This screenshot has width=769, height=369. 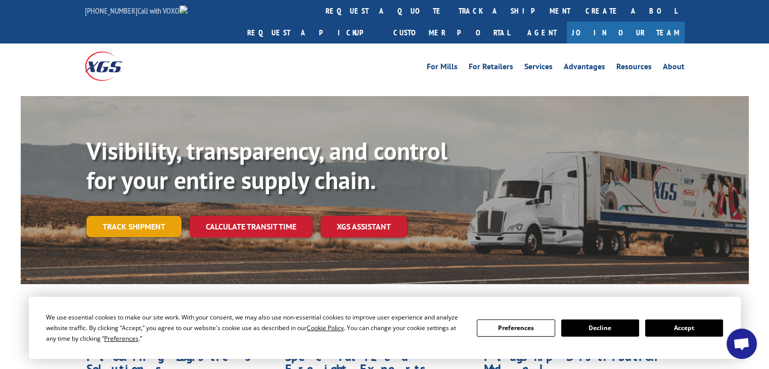 What do you see at coordinates (742, 344) in the screenshot?
I see `div: Open chat` at bounding box center [742, 344].